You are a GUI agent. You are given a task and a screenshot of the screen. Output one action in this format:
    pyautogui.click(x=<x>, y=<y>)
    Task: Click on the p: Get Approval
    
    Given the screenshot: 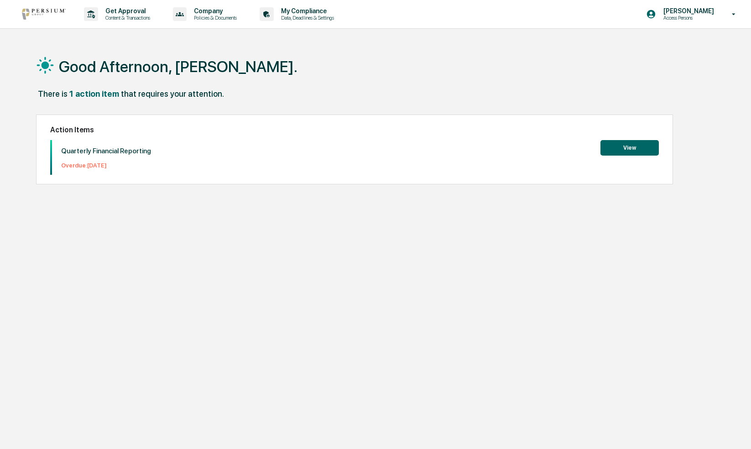 What is the action you would take?
    pyautogui.click(x=126, y=11)
    